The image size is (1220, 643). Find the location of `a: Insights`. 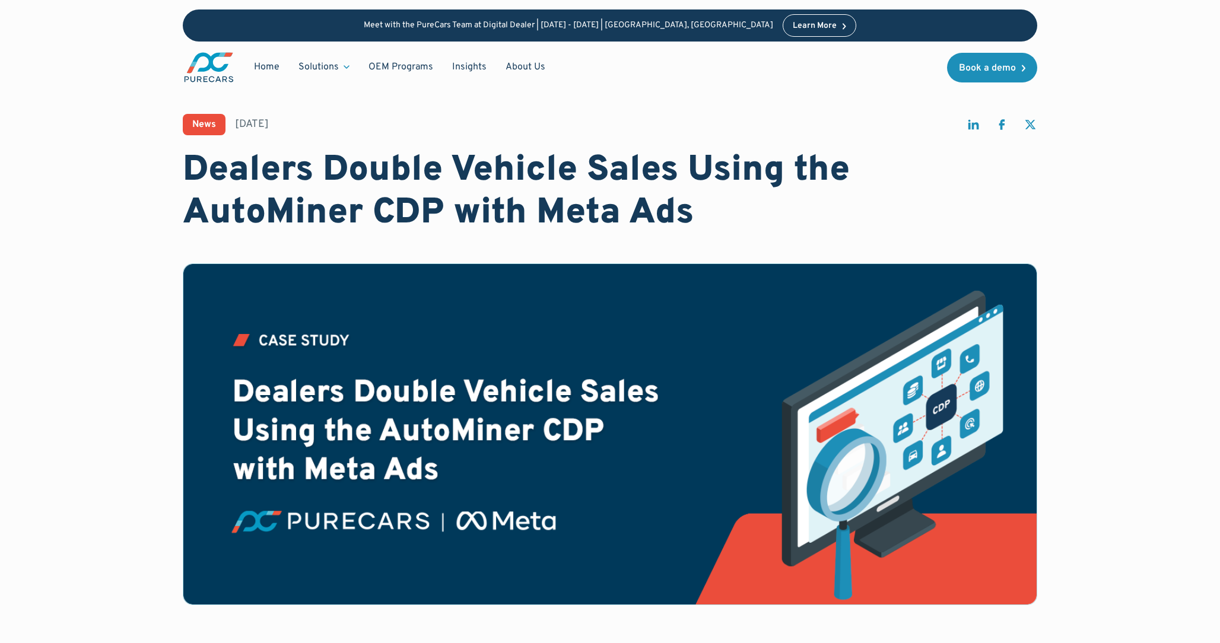

a: Insights is located at coordinates (470, 67).